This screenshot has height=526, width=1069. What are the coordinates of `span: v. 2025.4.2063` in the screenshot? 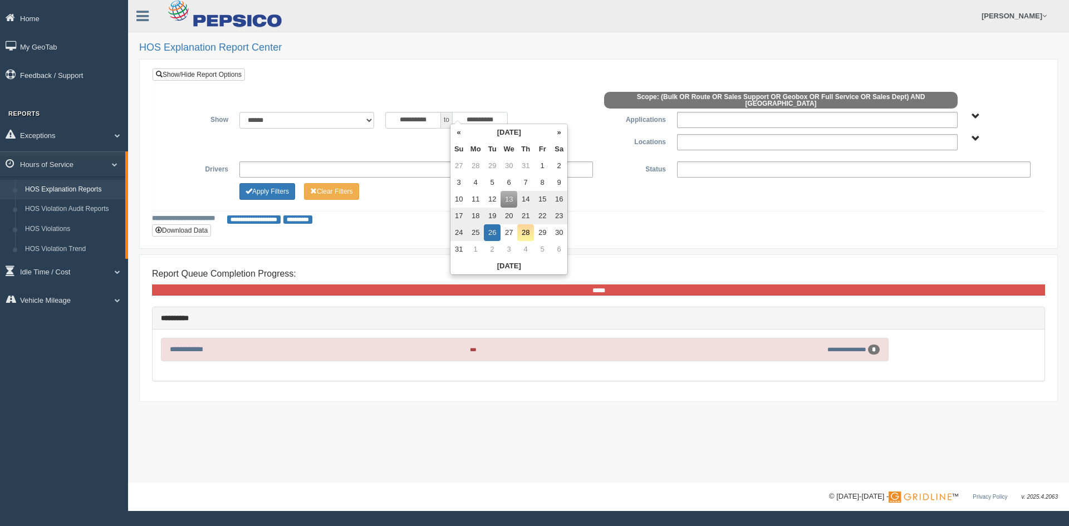 It's located at (1039, 497).